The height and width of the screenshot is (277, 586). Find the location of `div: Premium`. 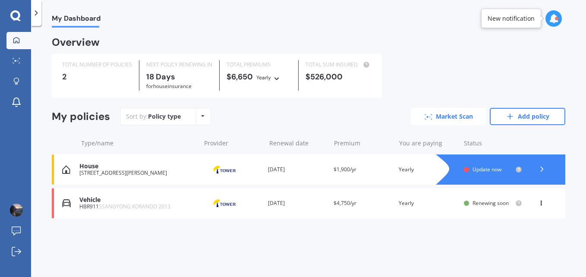

div: Premium is located at coordinates (363, 143).